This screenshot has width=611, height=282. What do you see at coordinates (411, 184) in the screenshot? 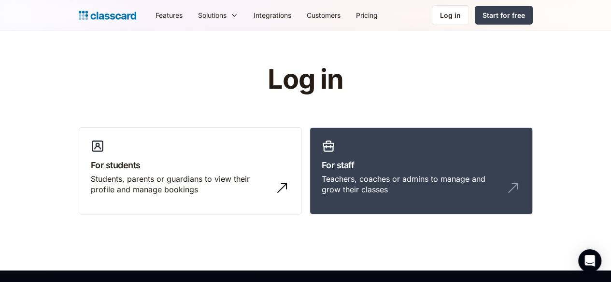
I see `div: Teachers, coaches or admins to manage and grow their classes` at bounding box center [411, 184].